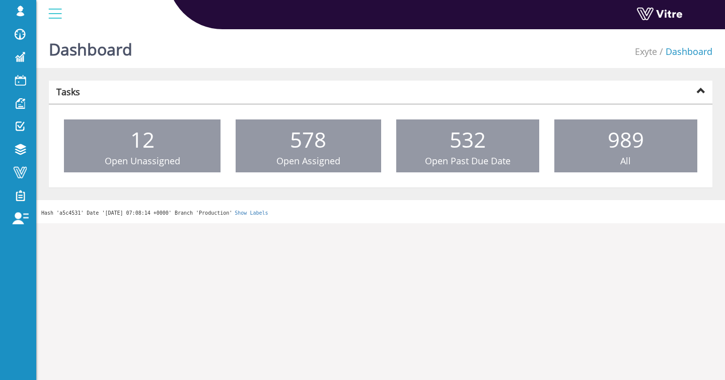 The width and height of the screenshot is (725, 380). Describe the element at coordinates (468, 139) in the screenshot. I see `span: 532` at that location.